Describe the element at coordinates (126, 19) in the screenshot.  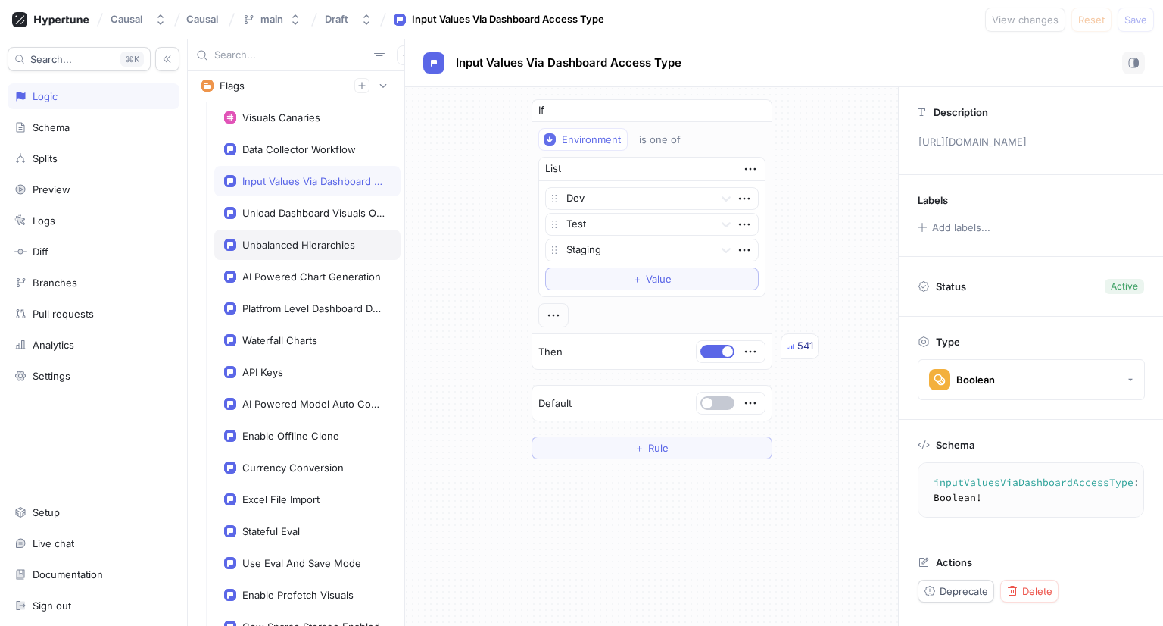
I see `div: Causal` at that location.